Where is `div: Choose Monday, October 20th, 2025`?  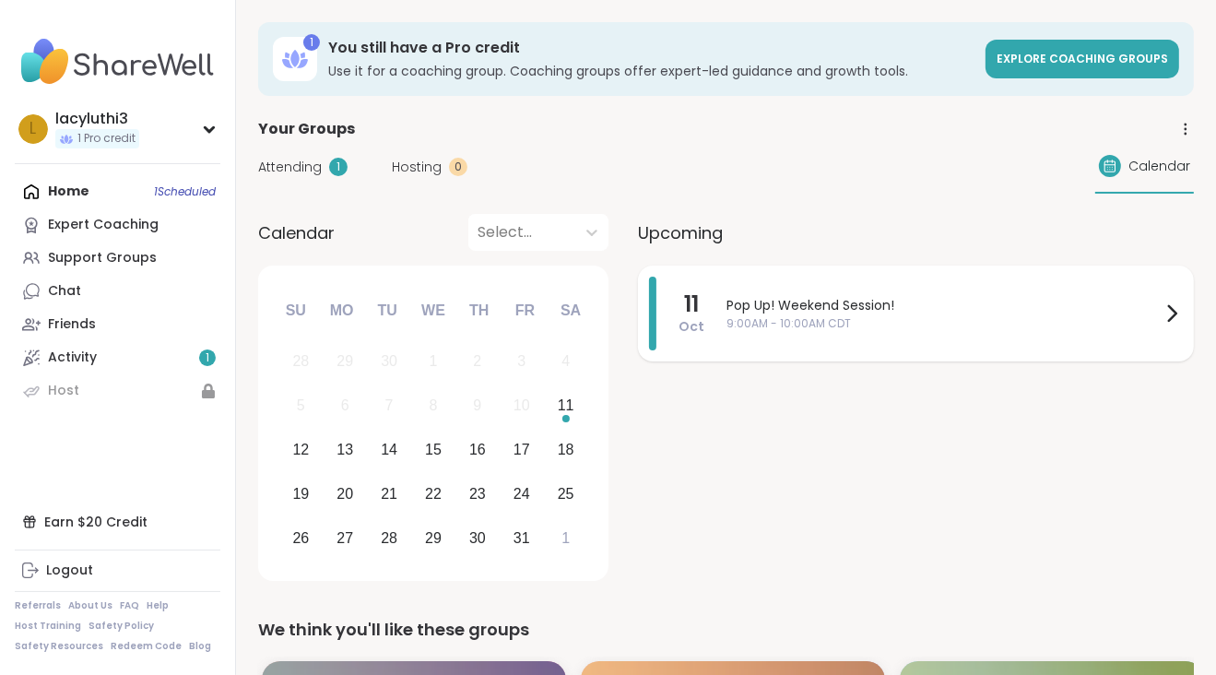
div: Choose Monday, October 20th, 2025 is located at coordinates (345, 493).